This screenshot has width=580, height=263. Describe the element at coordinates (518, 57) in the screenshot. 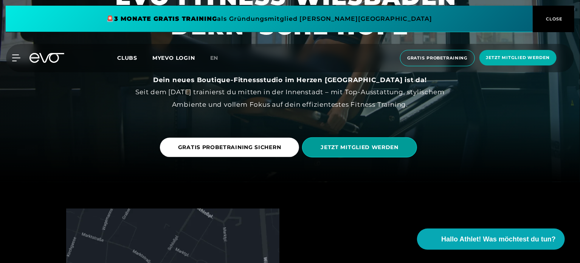

I see `span: Jetzt Mitglied werden` at that location.